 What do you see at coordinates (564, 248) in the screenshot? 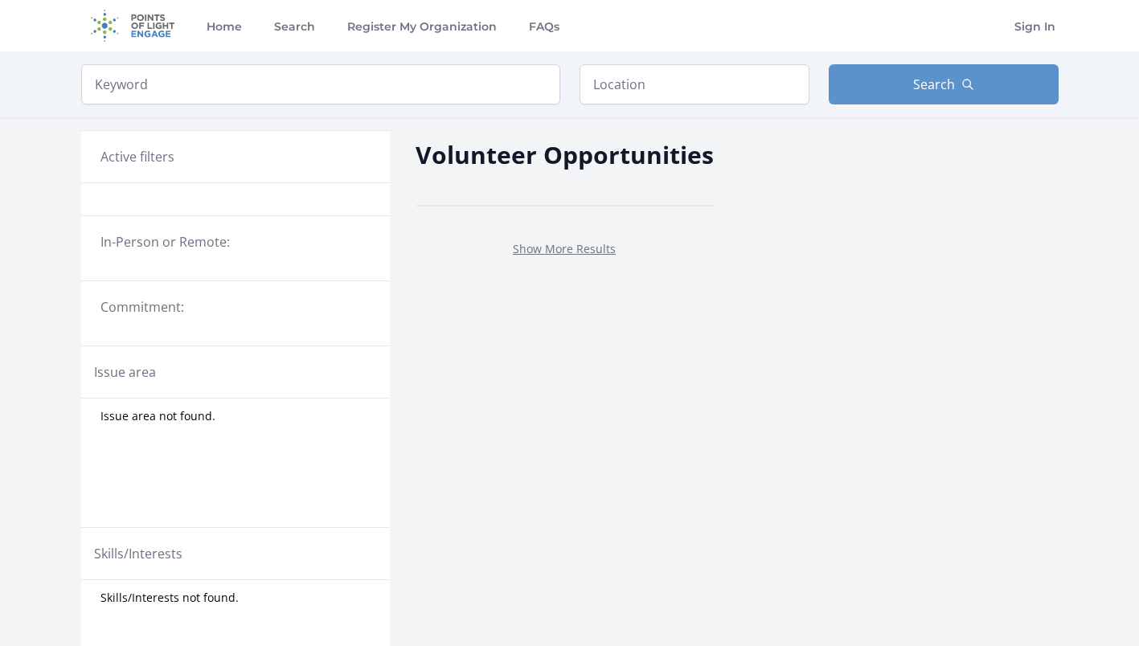
I see `a: Show More Results` at bounding box center [564, 248].